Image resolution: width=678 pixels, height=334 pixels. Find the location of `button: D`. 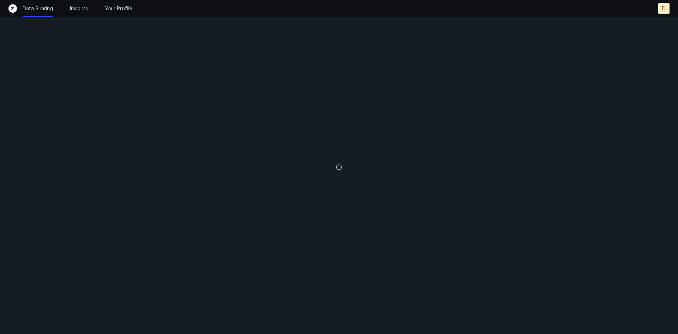

button: D is located at coordinates (664, 8).